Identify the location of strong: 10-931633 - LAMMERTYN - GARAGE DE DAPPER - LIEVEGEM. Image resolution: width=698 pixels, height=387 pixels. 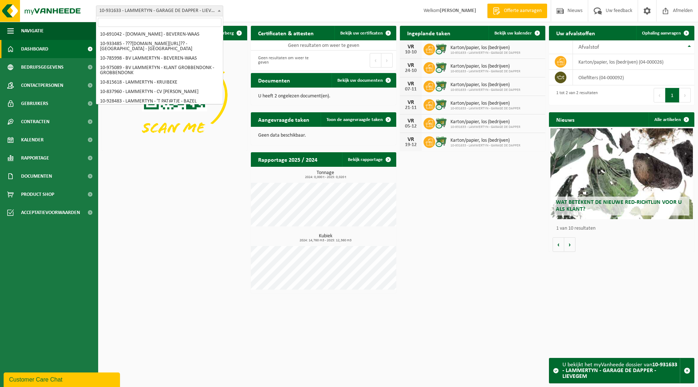
(620, 371).